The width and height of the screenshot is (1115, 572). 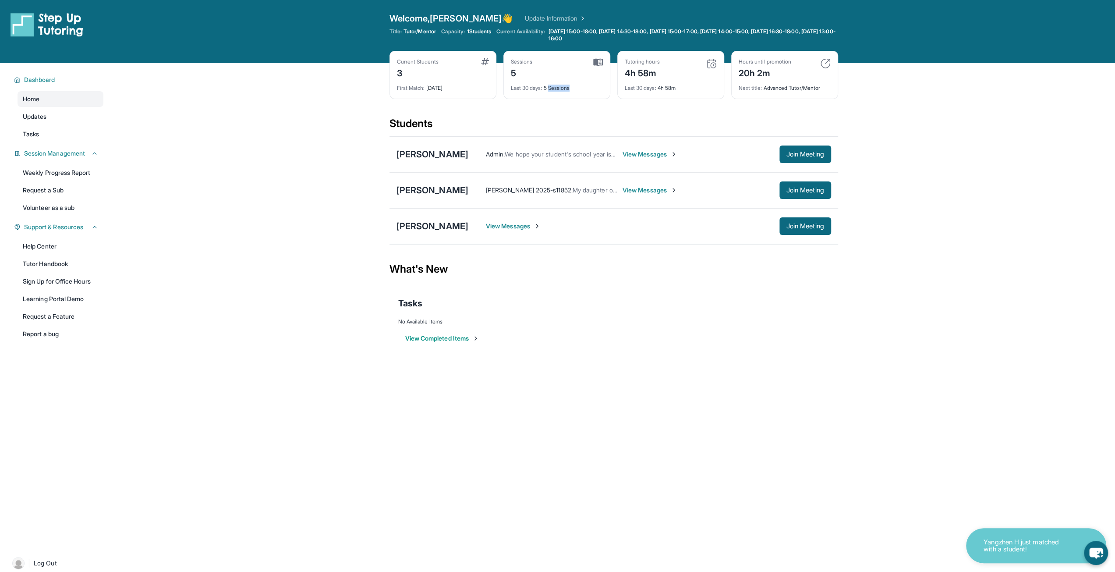 What do you see at coordinates (765, 62) in the screenshot?
I see `div: Hours until promotion` at bounding box center [765, 62].